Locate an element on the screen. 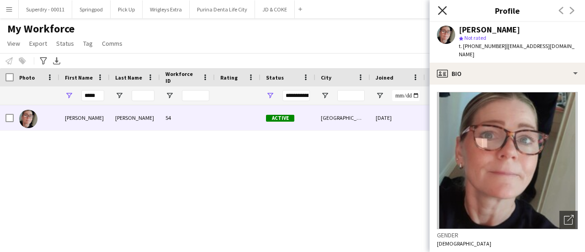 This screenshot has width=585, height=252. div: Open photos pop-in is located at coordinates (569, 220).